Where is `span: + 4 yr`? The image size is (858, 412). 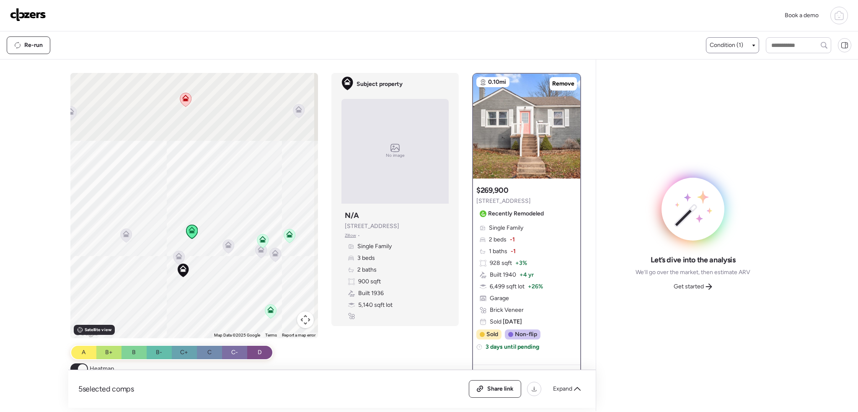 span: + 4 yr is located at coordinates (527, 275).